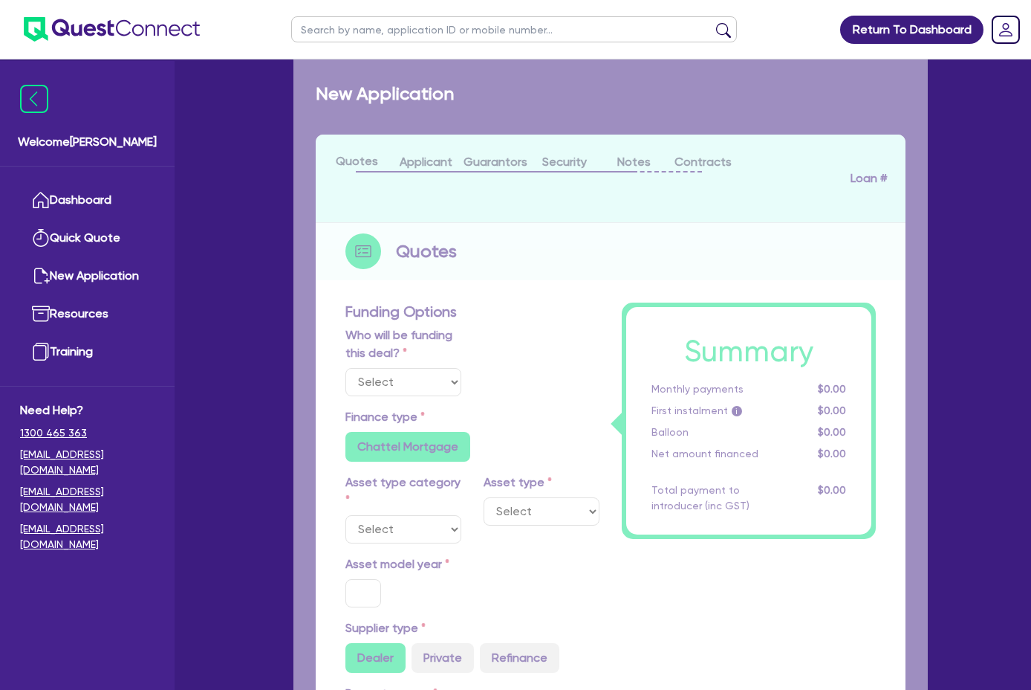 Image resolution: width=1031 pixels, height=690 pixels. What do you see at coordinates (41, 314) in the screenshot?
I see `img: resources` at bounding box center [41, 314].